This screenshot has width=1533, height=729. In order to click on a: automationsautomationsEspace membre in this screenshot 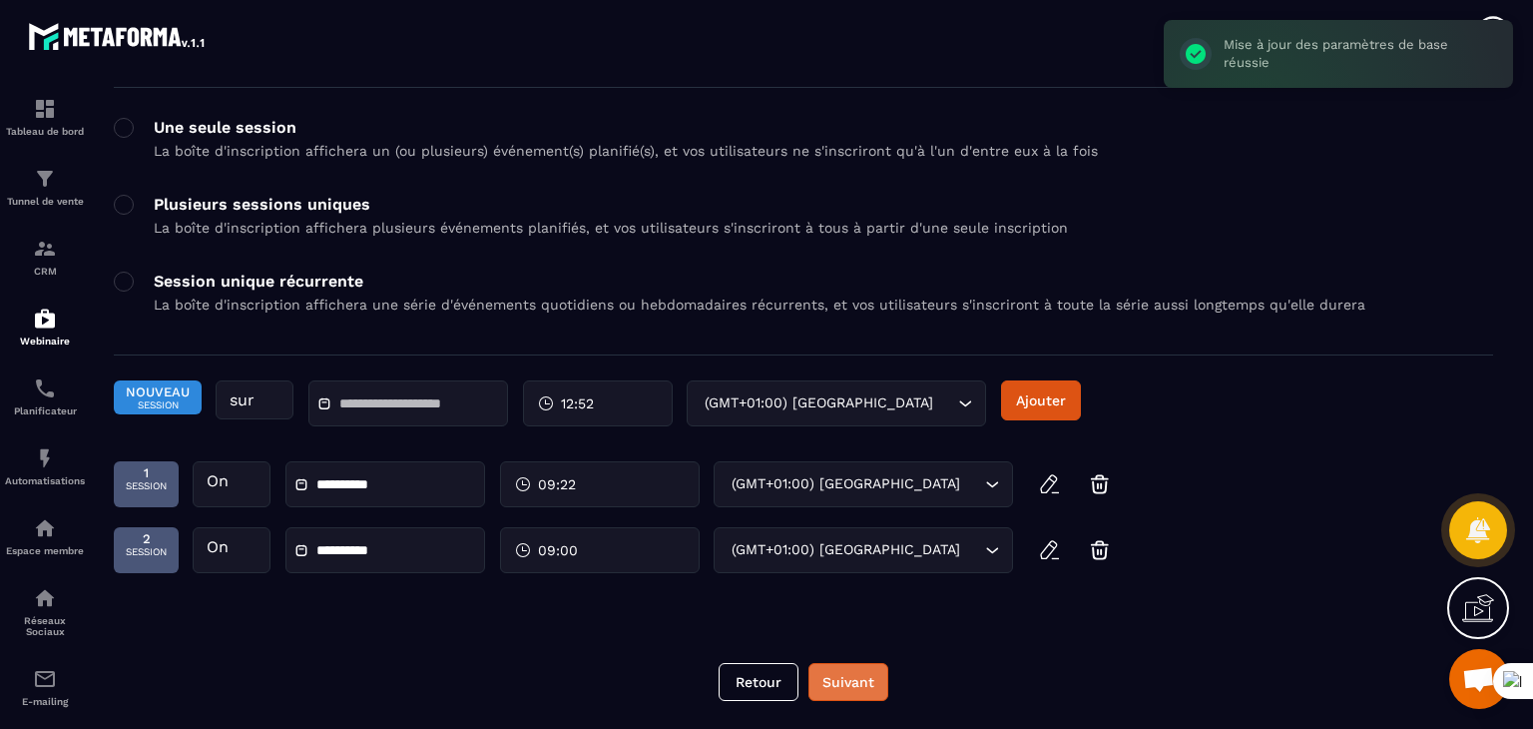, I will do `click(45, 536)`.